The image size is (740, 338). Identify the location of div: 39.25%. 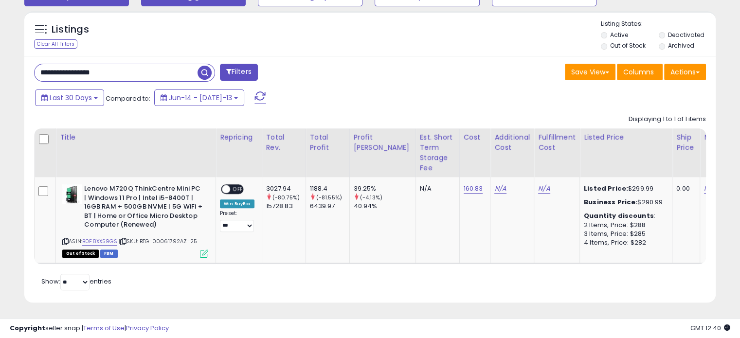
(384, 189).